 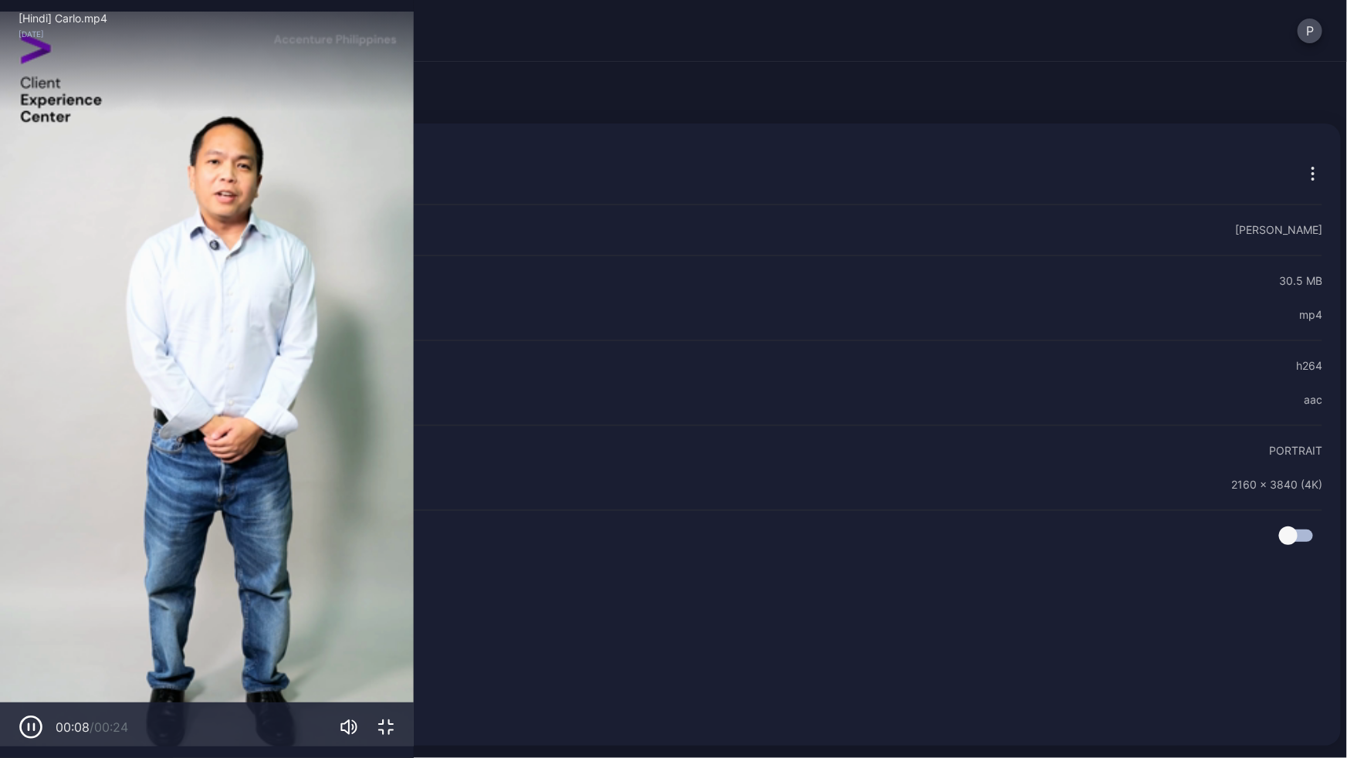 What do you see at coordinates (1277, 485) in the screenshot?
I see `div: 2160 x 3840 (4K)` at bounding box center [1277, 485].